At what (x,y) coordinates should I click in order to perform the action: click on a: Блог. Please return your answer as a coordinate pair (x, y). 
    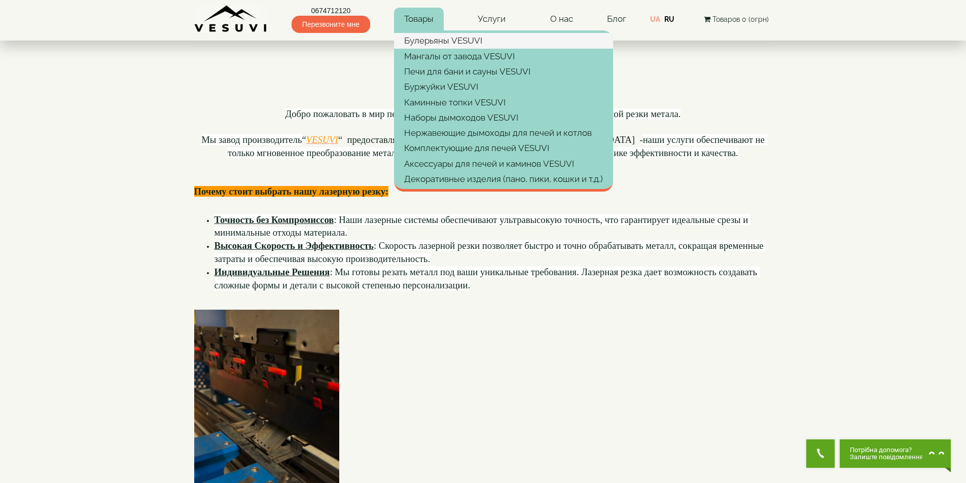
    Looking at the image, I should click on (617, 19).